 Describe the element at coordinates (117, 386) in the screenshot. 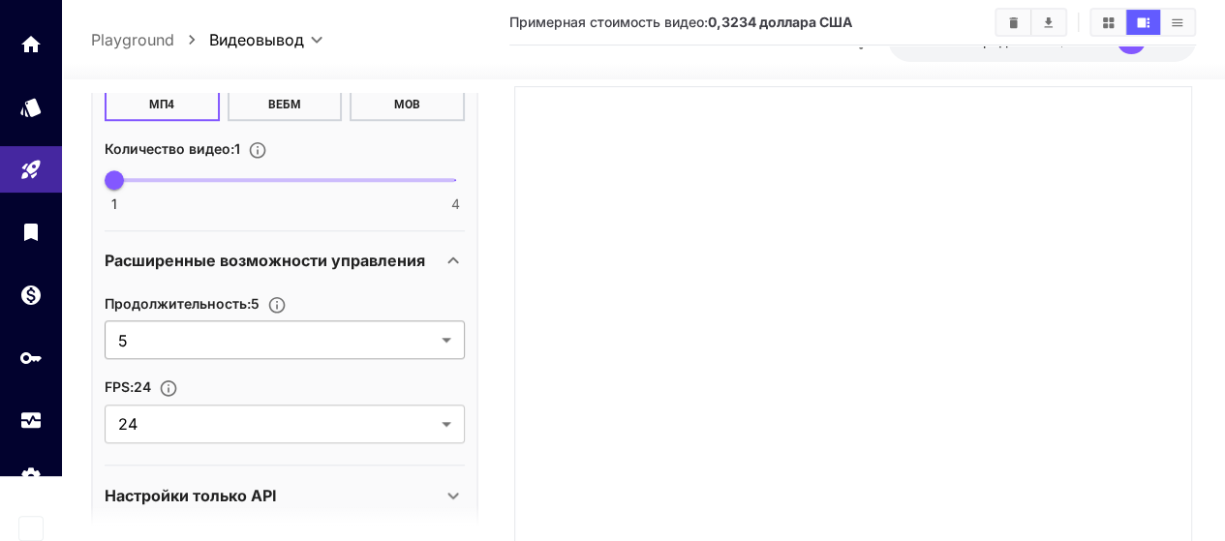

I see `font: FPS` at that location.